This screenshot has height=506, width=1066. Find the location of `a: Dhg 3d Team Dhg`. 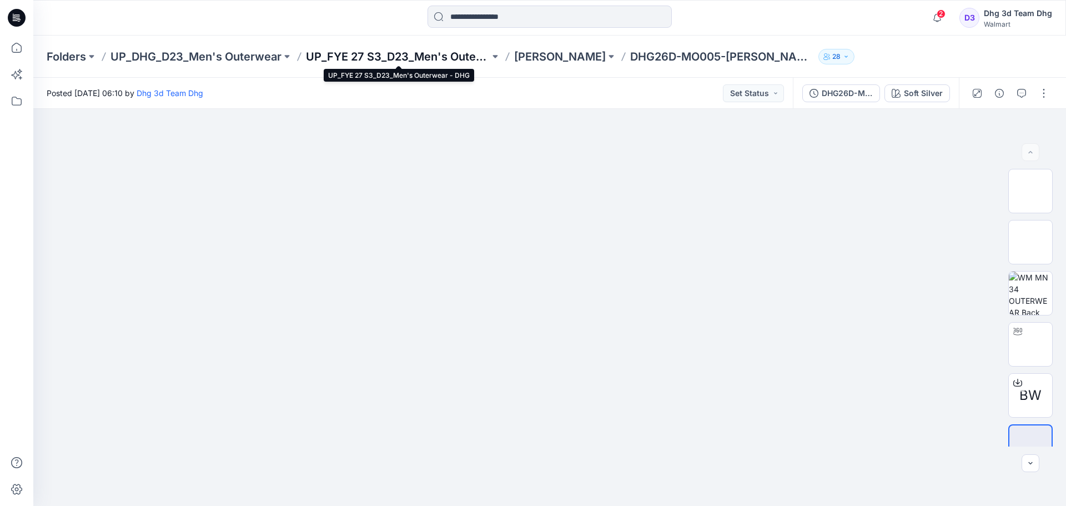

a: Dhg 3d Team Dhg is located at coordinates (170, 93).